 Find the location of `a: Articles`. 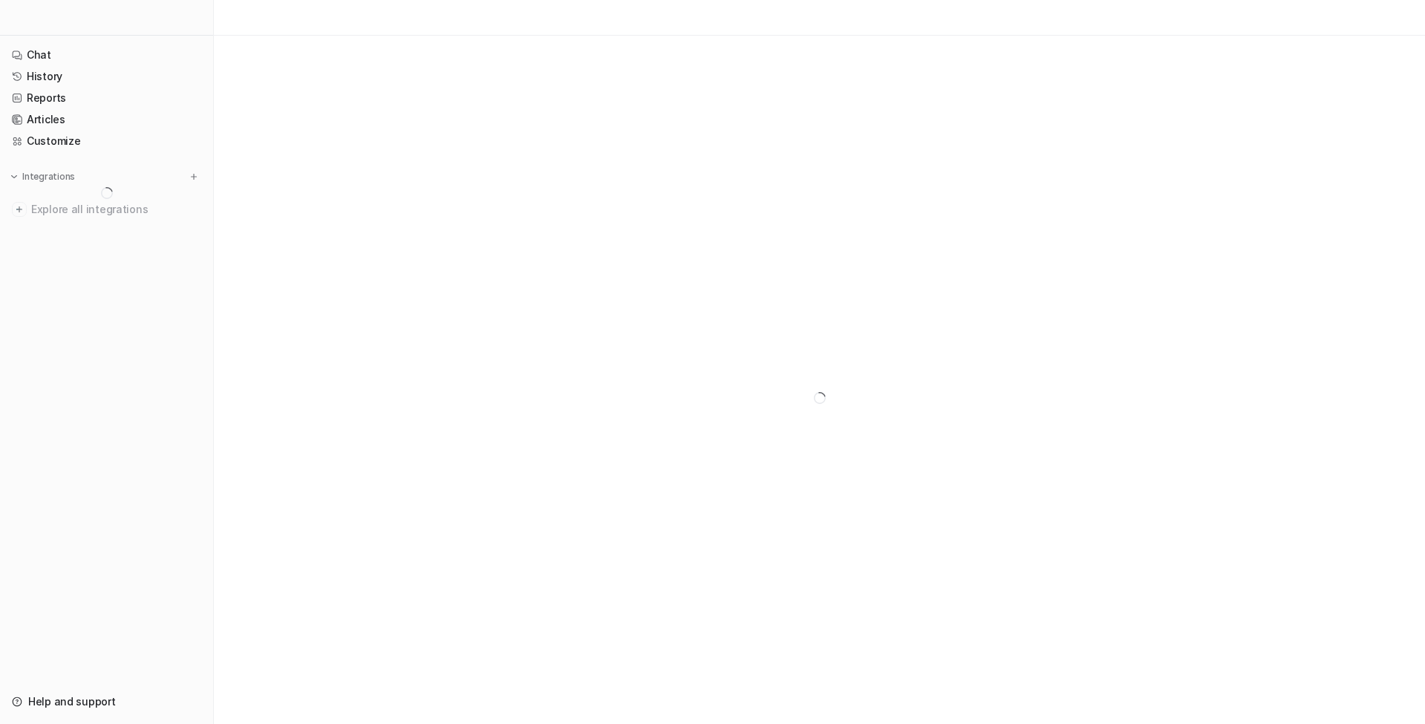

a: Articles is located at coordinates (106, 120).